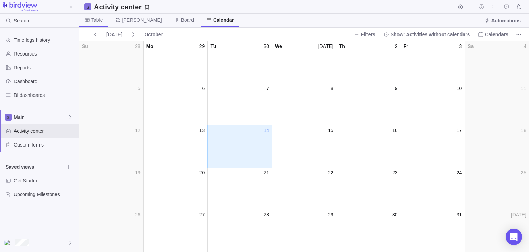 The width and height of the screenshot is (529, 252). Describe the element at coordinates (525, 46) in the screenshot. I see `span: 4` at that location.